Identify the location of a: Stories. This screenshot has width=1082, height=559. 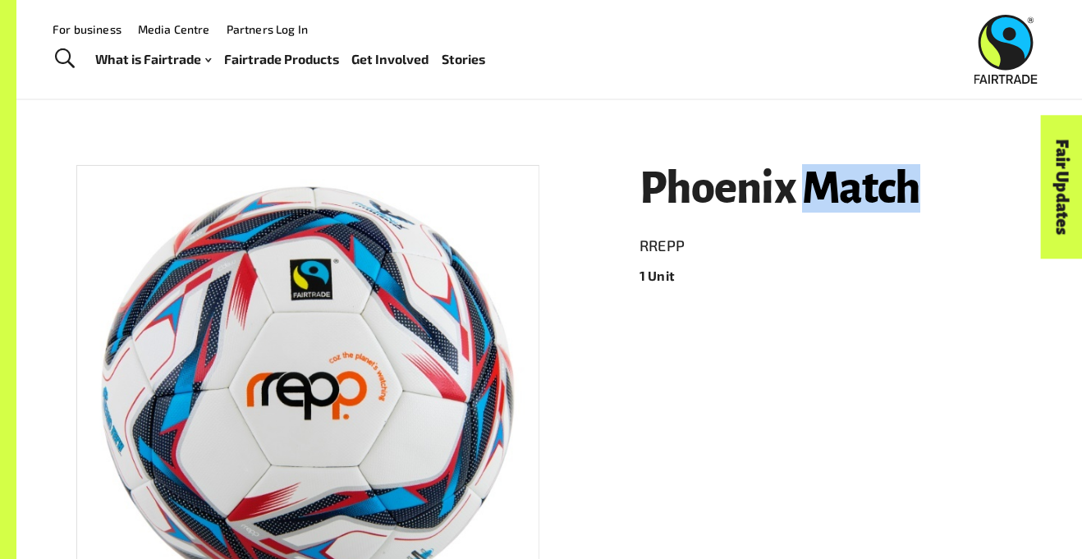
(463, 59).